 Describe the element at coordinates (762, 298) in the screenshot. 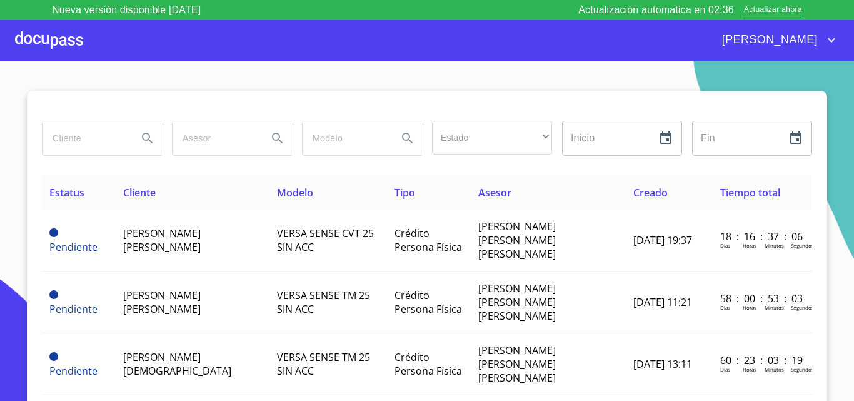

I see `p: 58 : 00 : 53 : 03` at that location.